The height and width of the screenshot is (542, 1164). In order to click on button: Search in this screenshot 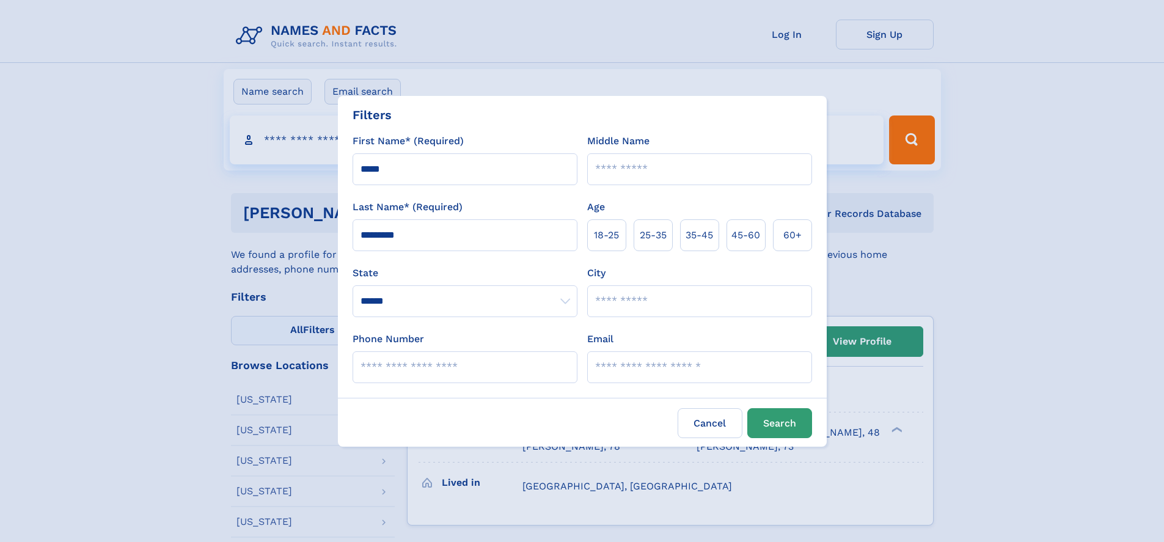, I will do `click(779, 423)`.